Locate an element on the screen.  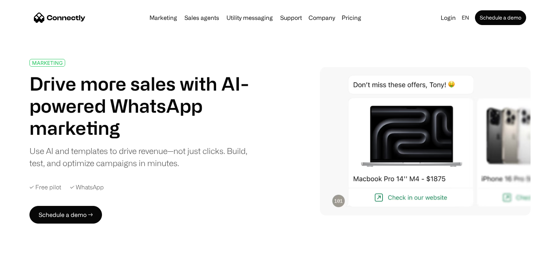
aside: Language selected: English is located at coordinates (26, 255).